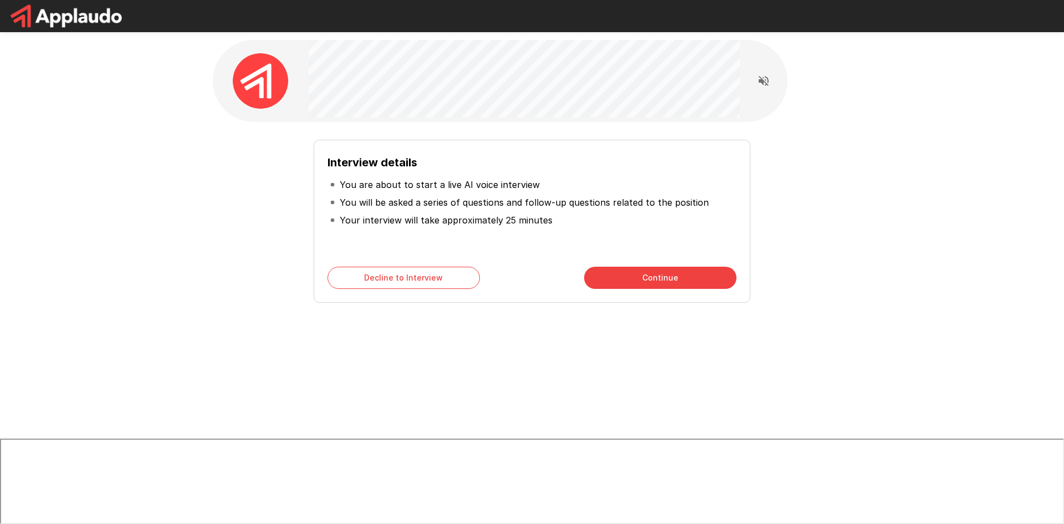  What do you see at coordinates (764, 81) in the screenshot?
I see `button: Read questions aloud` at bounding box center [764, 81].